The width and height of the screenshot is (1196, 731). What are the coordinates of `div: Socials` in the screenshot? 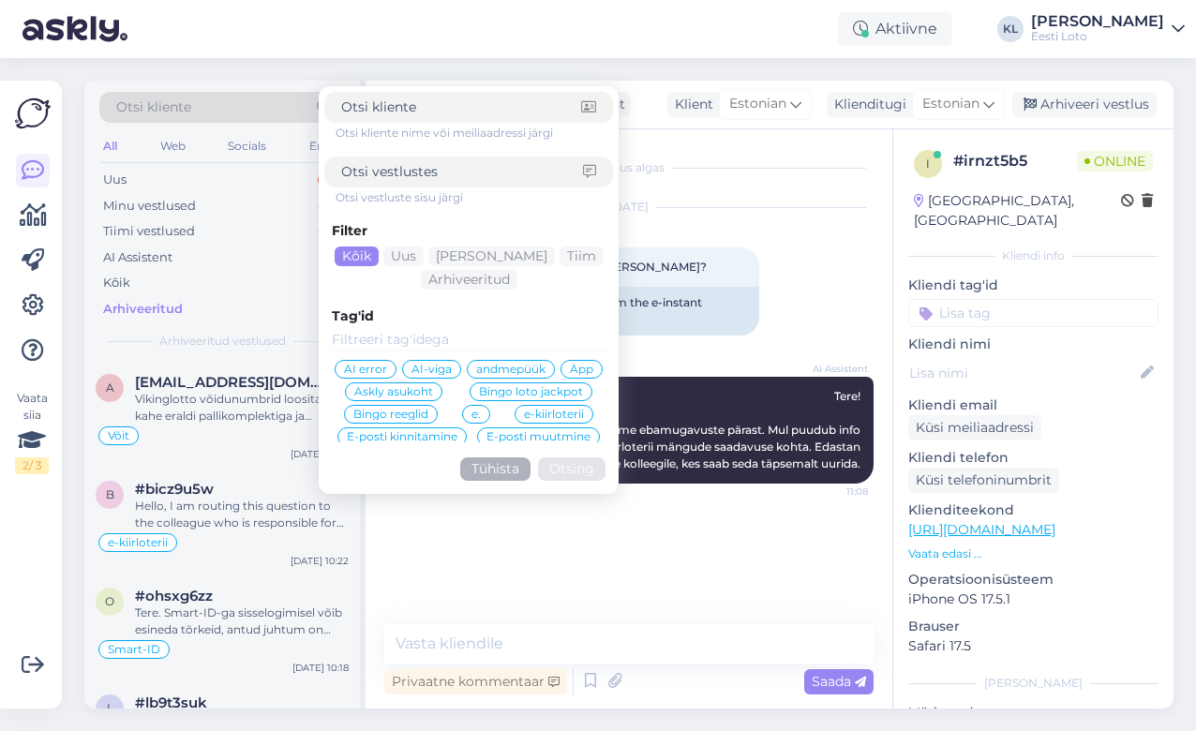 It's located at (247, 146).